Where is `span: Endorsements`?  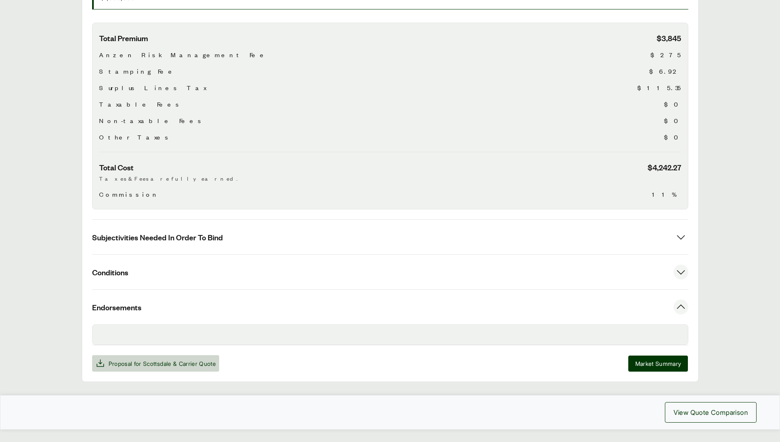
span: Endorsements is located at coordinates (117, 307).